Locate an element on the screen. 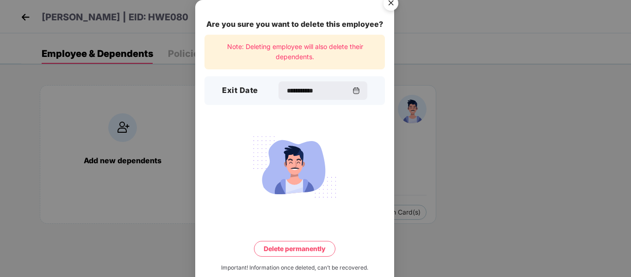 This screenshot has width=631, height=277. div: Important! Information once deleted, can’t be recovered. is located at coordinates (295, 268).